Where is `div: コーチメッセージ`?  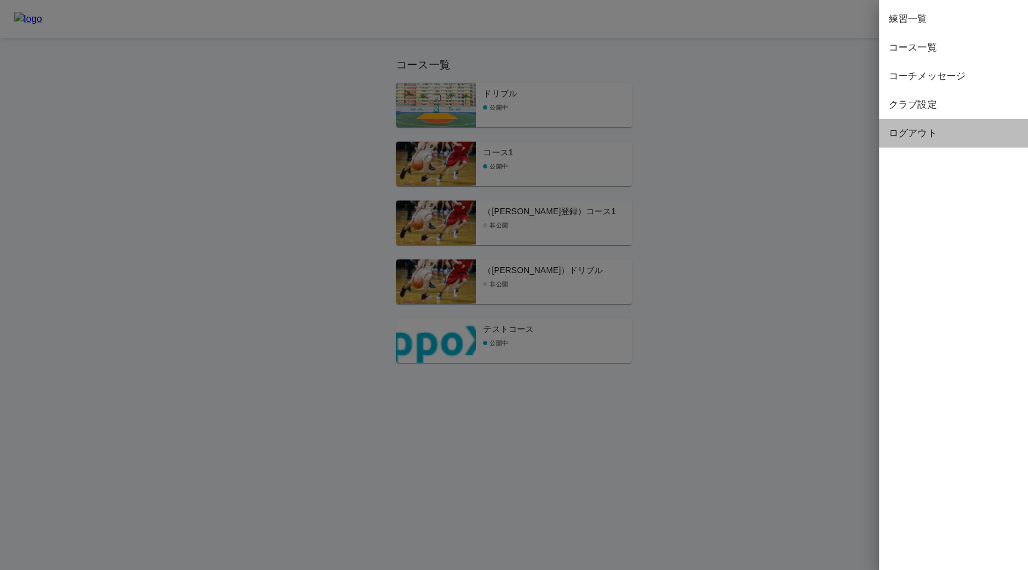
div: コーチメッセージ is located at coordinates (954, 76).